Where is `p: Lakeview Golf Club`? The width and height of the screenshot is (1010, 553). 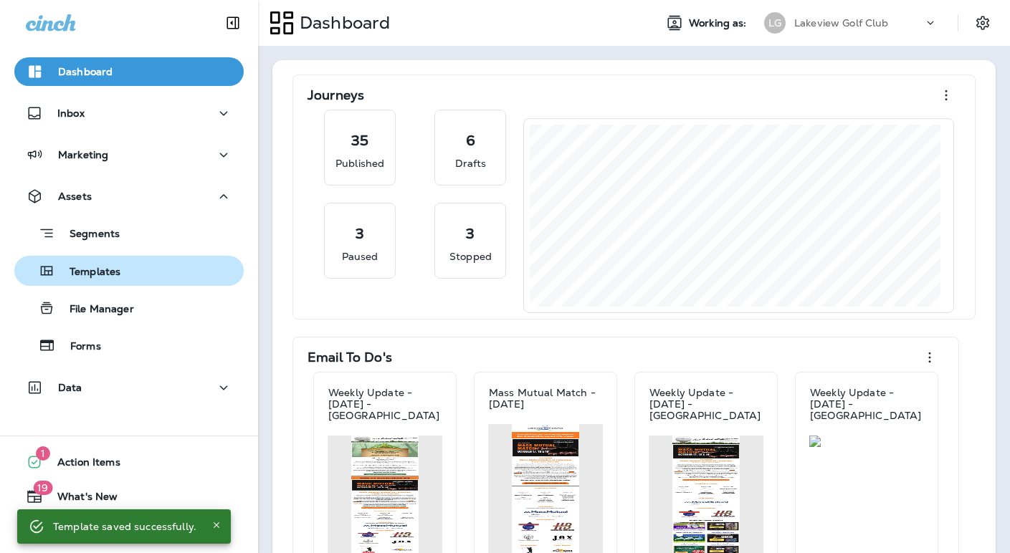
p: Lakeview Golf Club is located at coordinates (841, 23).